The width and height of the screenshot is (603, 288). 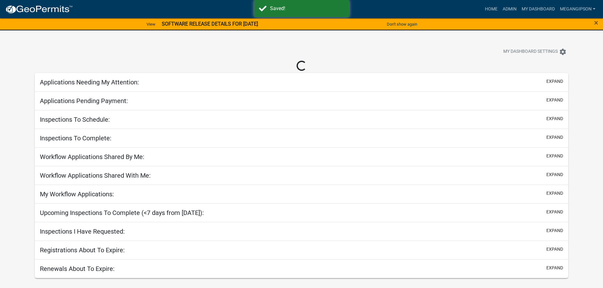 I want to click on h5: Inspections I Have Requested:, so click(x=82, y=232).